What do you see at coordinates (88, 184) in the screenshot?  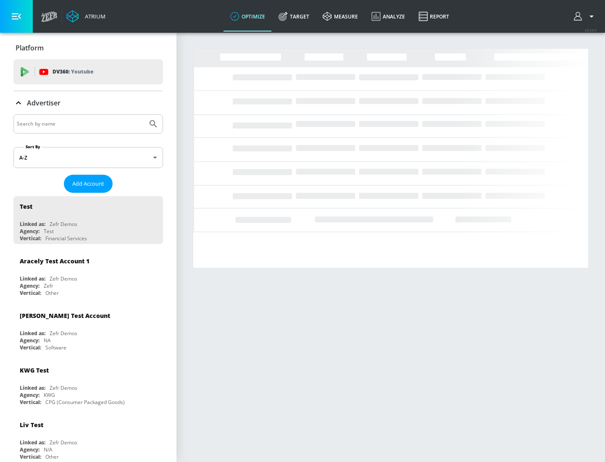 I see `span: Add Account` at bounding box center [88, 184].